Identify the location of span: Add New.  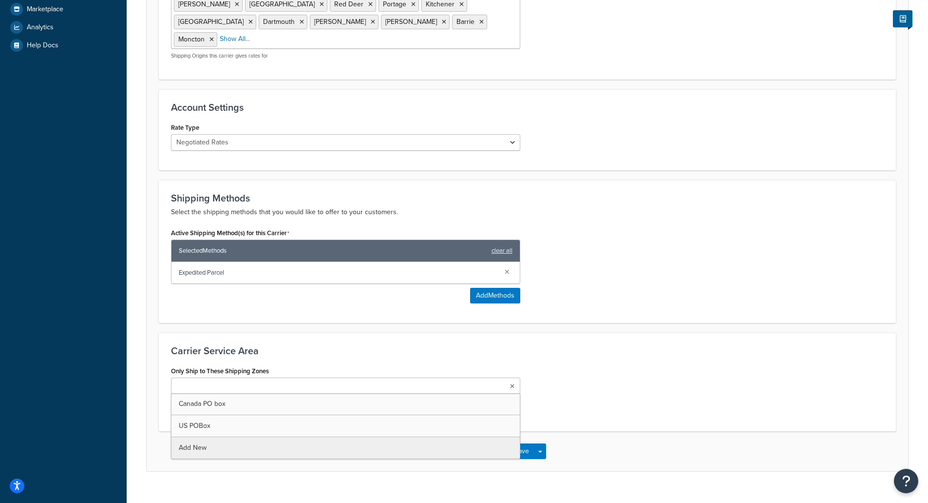
(193, 447).